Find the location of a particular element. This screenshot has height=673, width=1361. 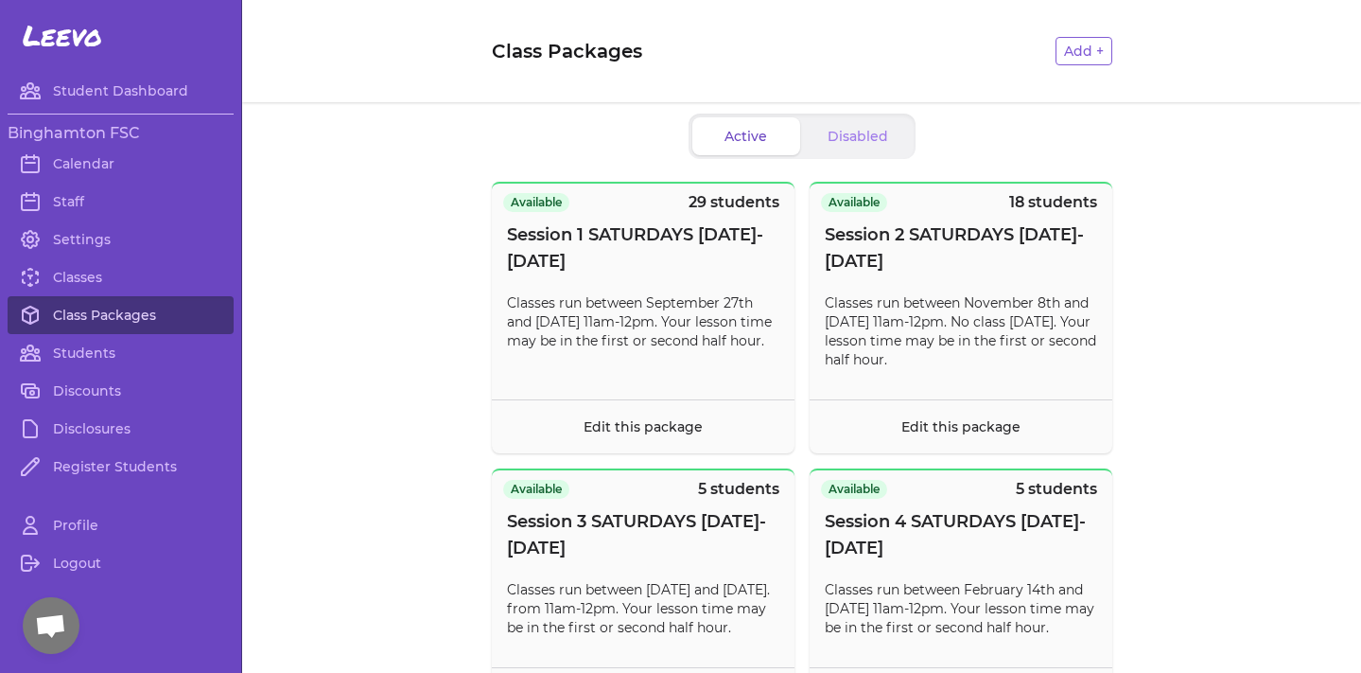

a: Register Students is located at coordinates (120, 466).